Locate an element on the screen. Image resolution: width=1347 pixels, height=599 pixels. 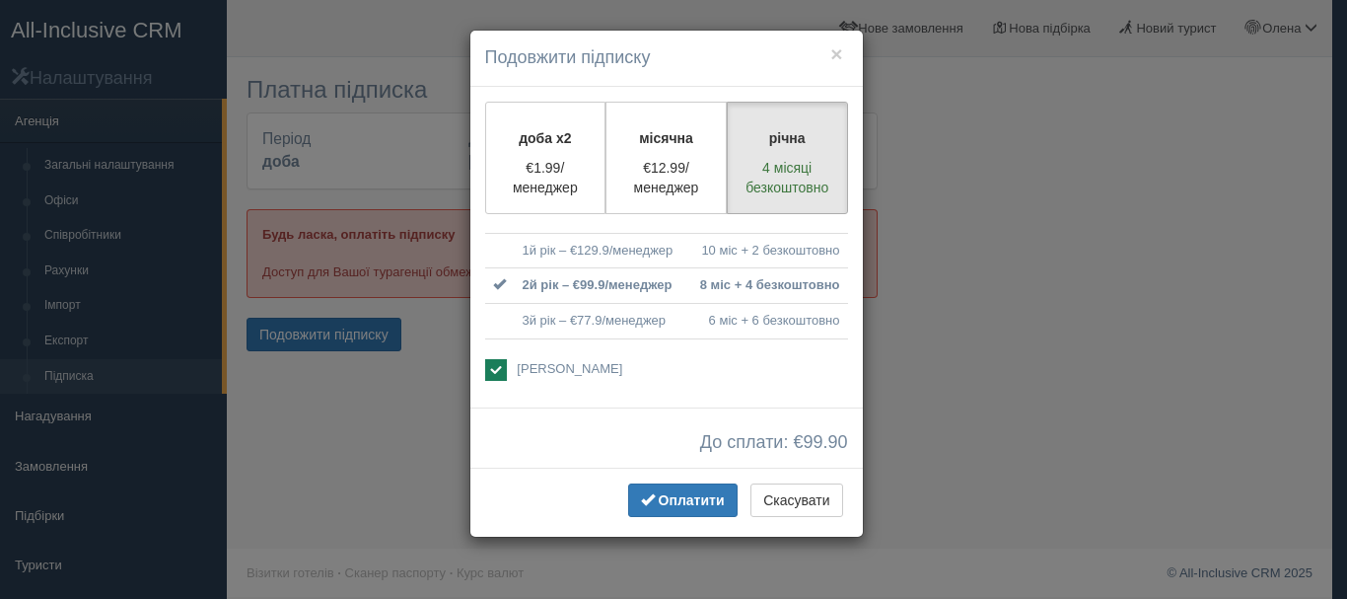
h4: Подовжити підписку is located at coordinates (667, 58).